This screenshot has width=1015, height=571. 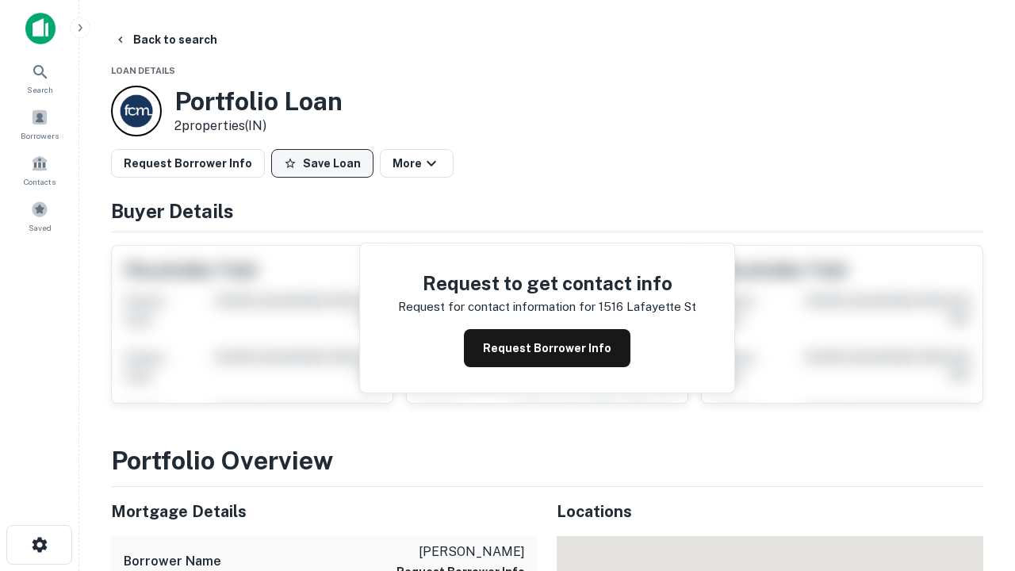 I want to click on h5: Mortgage Details, so click(x=324, y=512).